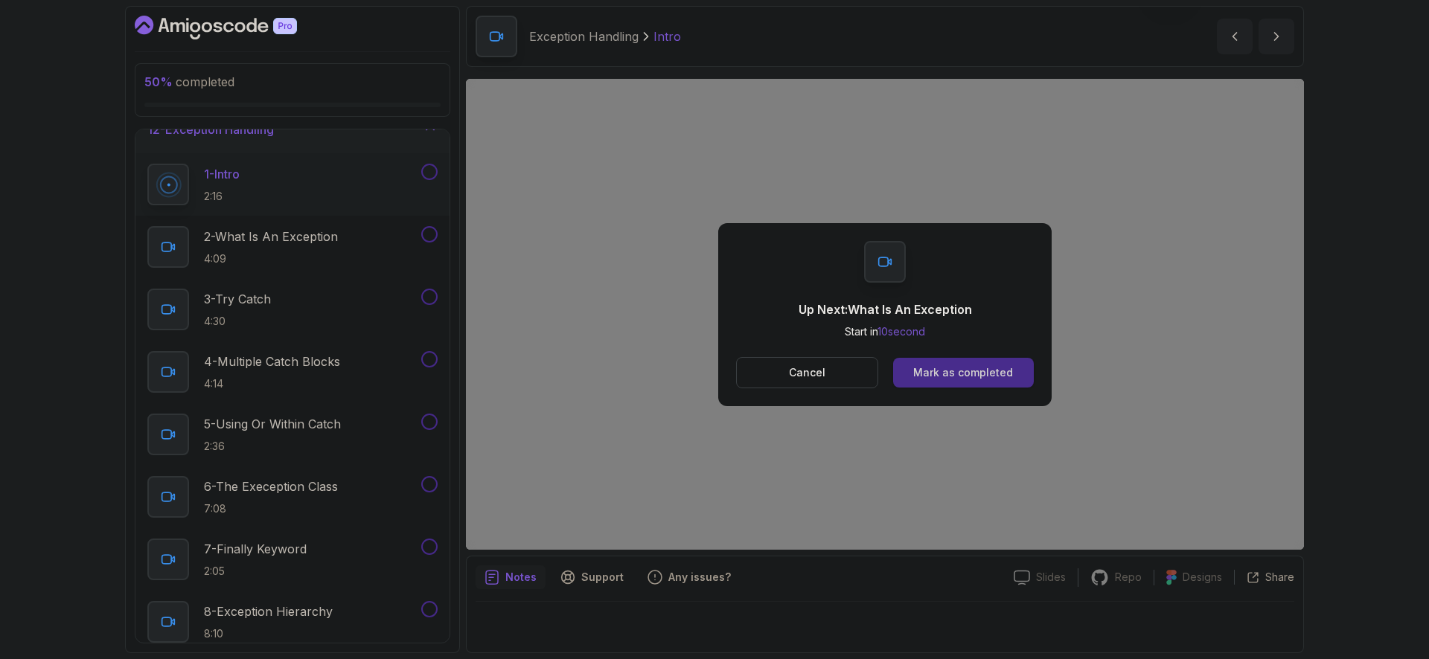 The width and height of the screenshot is (1429, 659). I want to click on button: 3-Try Catch4:30, so click(292, 310).